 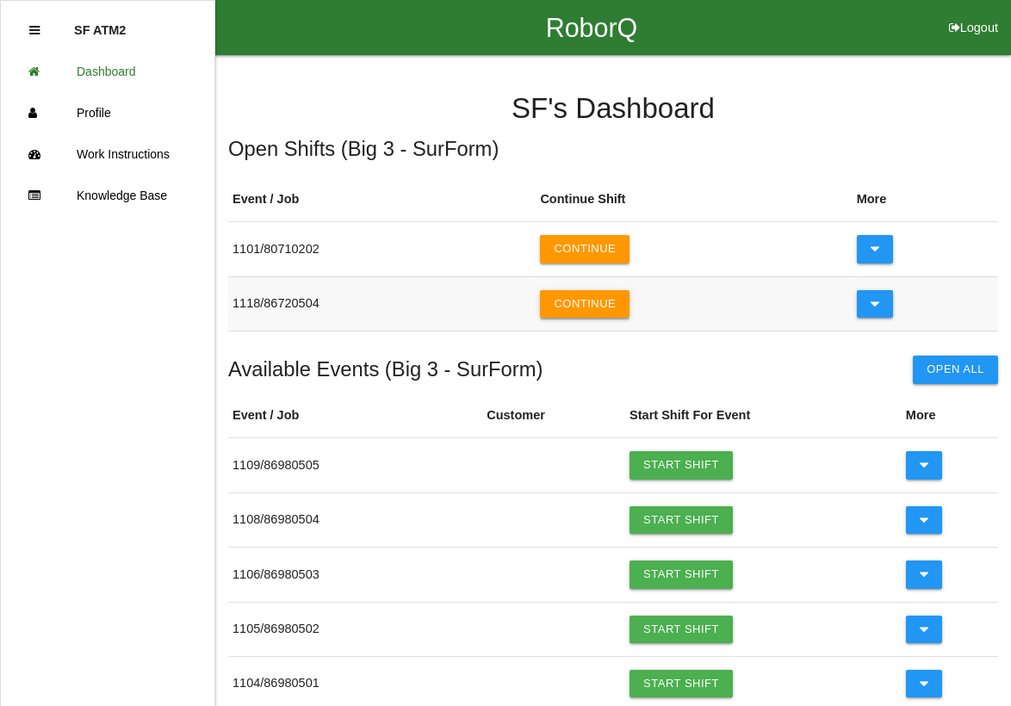 I want to click on th: Customer, so click(x=554, y=416).